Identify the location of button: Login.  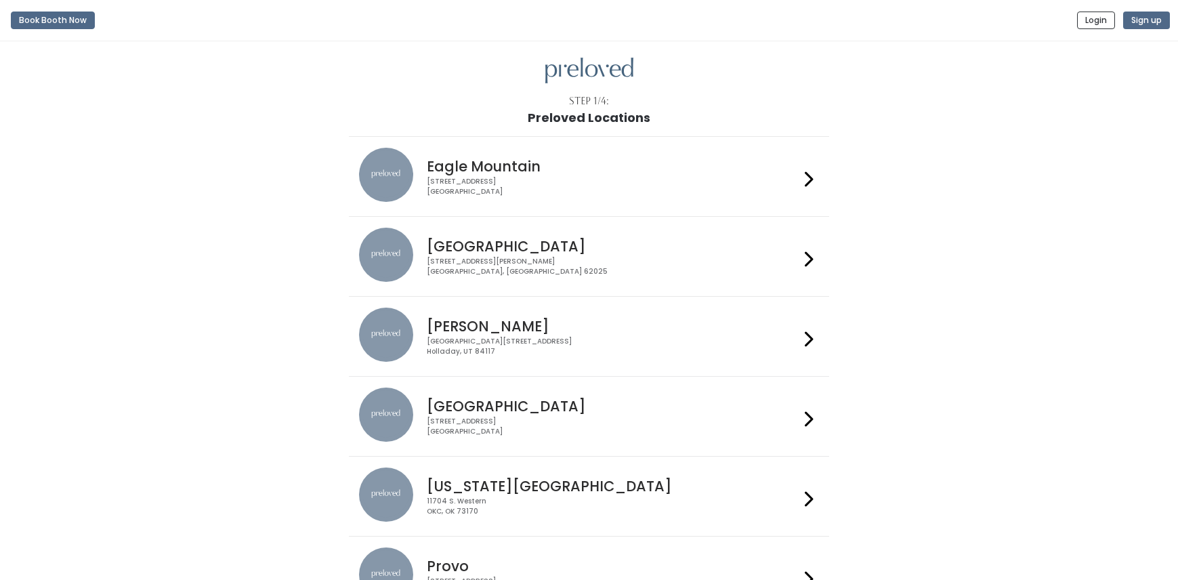
(1096, 20).